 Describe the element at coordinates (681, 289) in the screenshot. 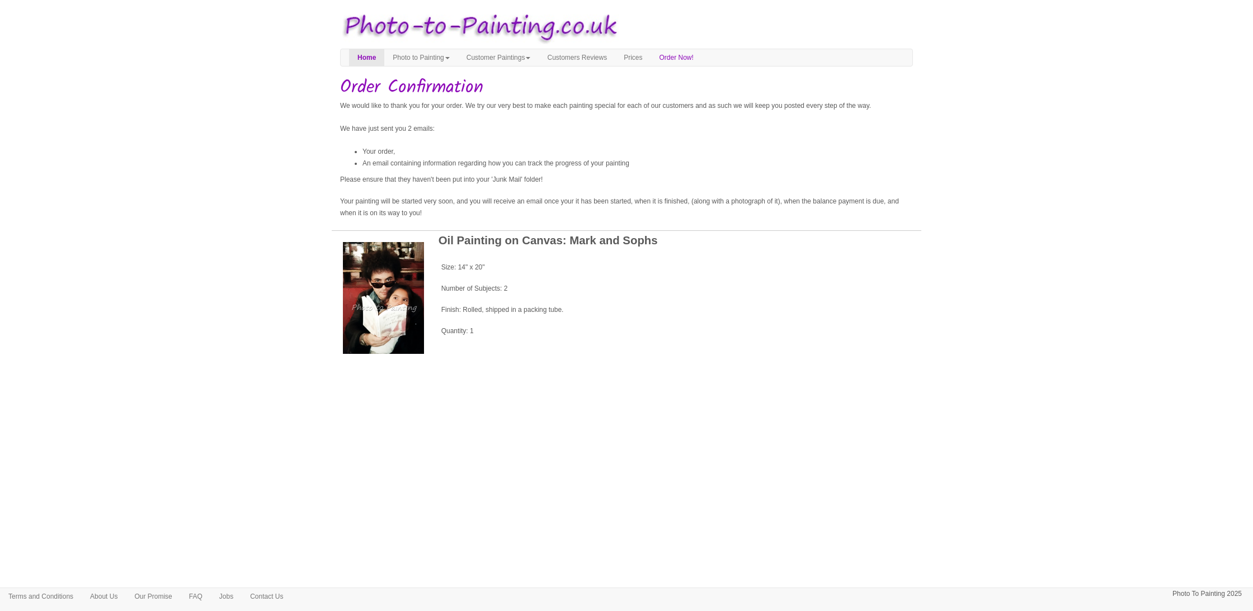

I see `p: Number of Subjects: 2` at that location.